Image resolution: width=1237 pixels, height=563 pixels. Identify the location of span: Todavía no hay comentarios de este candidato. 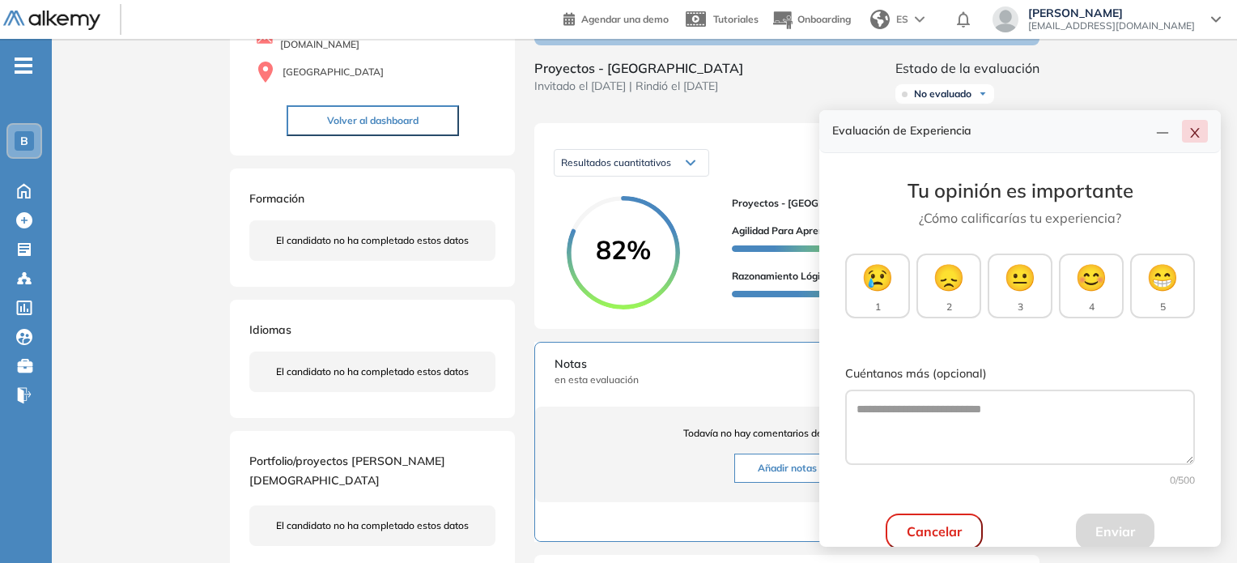
(787, 433).